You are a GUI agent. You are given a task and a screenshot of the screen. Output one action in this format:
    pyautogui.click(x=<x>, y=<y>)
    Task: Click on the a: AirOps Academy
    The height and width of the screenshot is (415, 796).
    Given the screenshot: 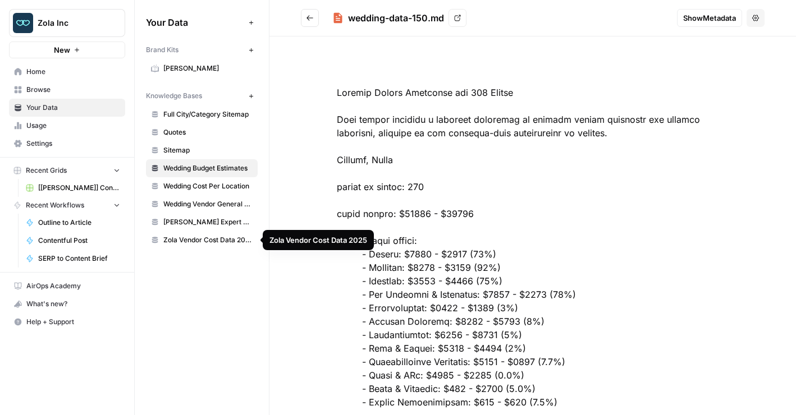 What is the action you would take?
    pyautogui.click(x=67, y=286)
    